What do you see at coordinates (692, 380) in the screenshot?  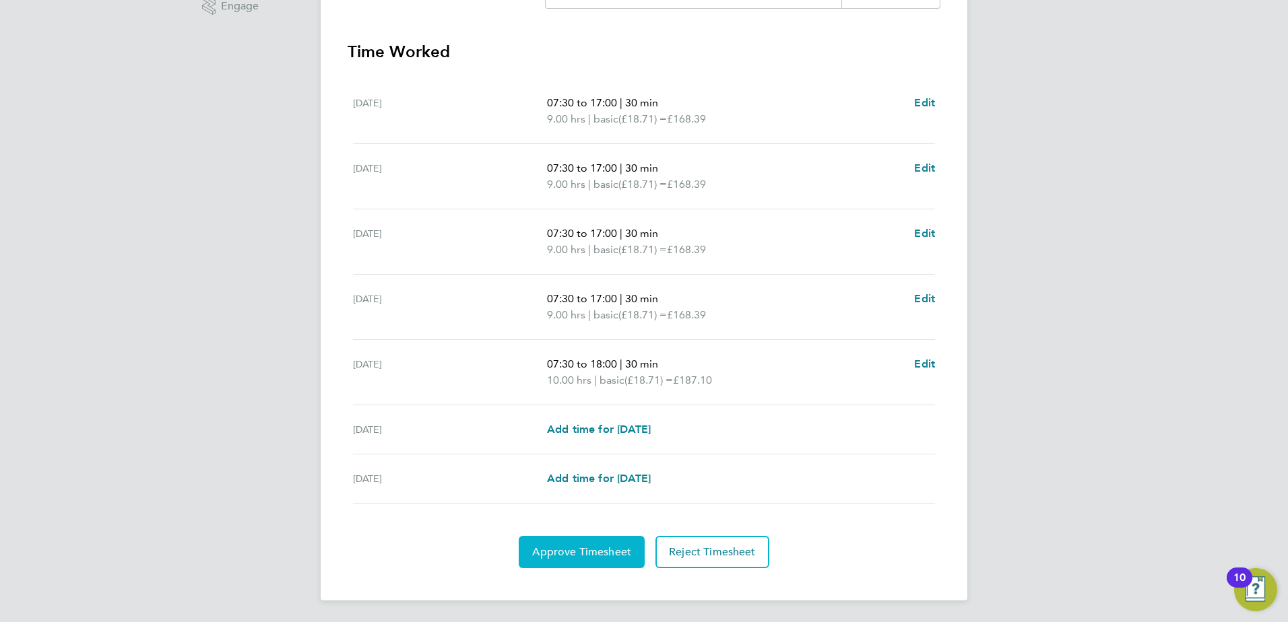 I see `span: £187.10` at bounding box center [692, 380].